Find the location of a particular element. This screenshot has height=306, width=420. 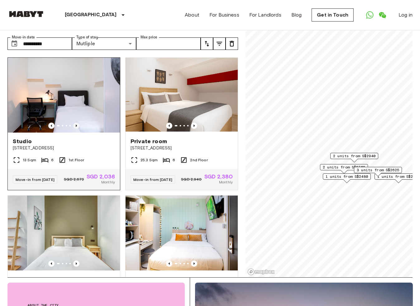

a: Log in is located at coordinates (406, 15).